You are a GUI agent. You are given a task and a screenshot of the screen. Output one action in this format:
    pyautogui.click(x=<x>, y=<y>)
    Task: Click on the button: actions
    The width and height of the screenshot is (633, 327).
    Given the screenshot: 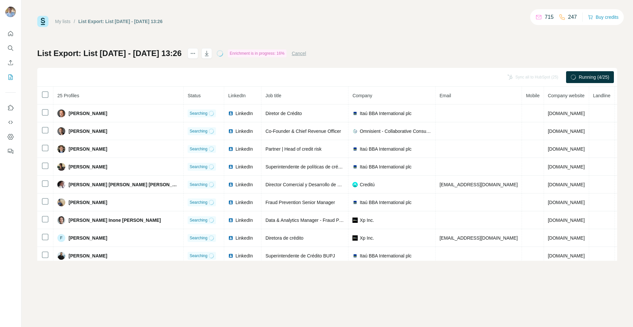 What is the action you would take?
    pyautogui.click(x=193, y=53)
    